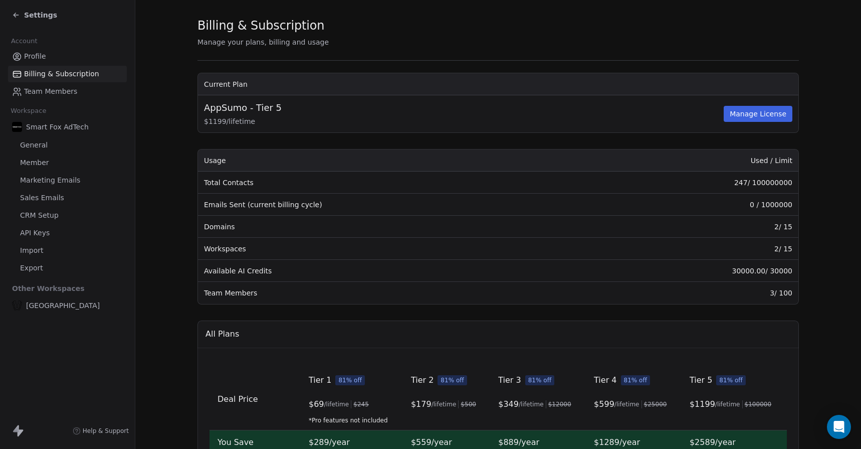 Image resolution: width=861 pixels, height=449 pixels. What do you see at coordinates (243, 108) in the screenshot?
I see `span: AppSumo - Tier 5` at bounding box center [243, 108].